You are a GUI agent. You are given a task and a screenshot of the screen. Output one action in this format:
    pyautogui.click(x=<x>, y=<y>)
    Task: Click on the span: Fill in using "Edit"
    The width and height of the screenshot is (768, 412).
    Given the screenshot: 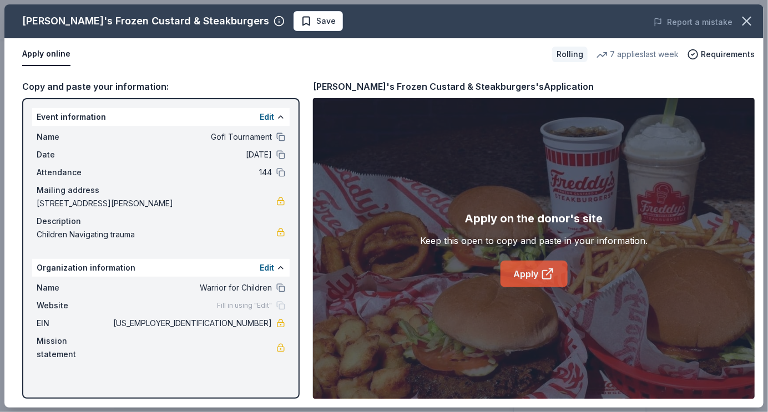 What is the action you would take?
    pyautogui.click(x=244, y=306)
    